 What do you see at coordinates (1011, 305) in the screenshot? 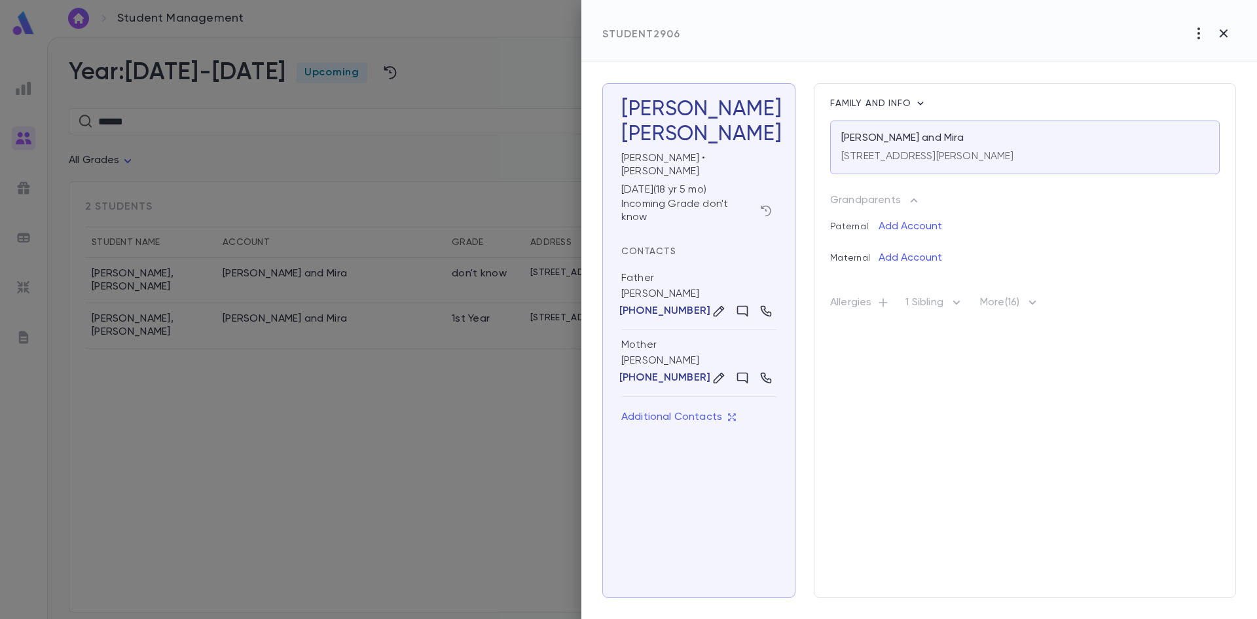
I see `p: More (16)` at bounding box center [1011, 305].